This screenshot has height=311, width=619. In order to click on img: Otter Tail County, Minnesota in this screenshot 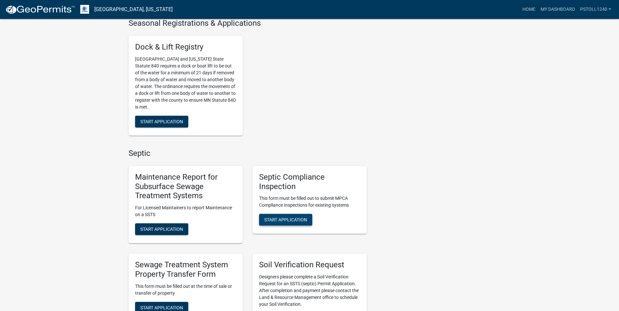, I will do `click(85, 9)`.